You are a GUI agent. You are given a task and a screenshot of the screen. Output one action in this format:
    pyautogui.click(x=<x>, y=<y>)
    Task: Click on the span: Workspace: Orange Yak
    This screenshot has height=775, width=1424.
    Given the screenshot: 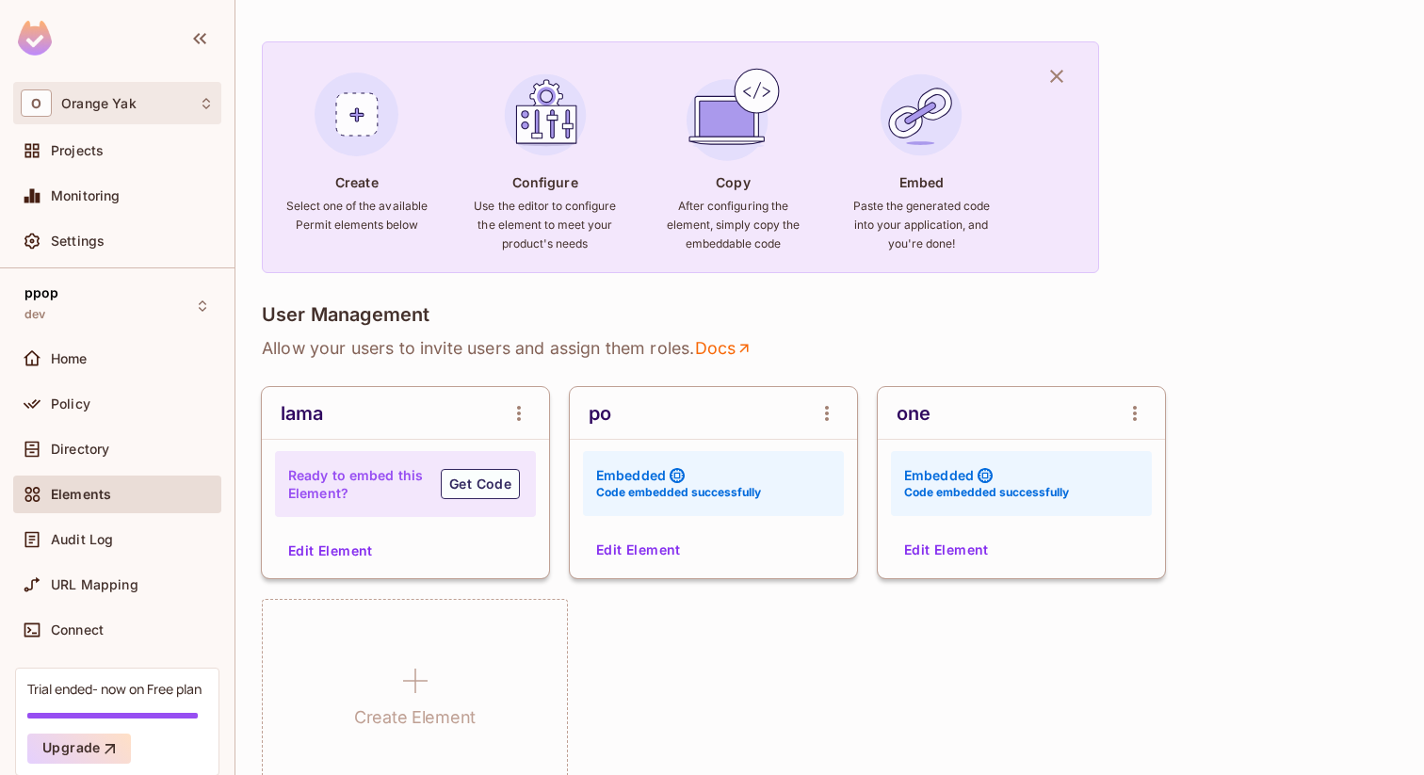 What is the action you would take?
    pyautogui.click(x=99, y=104)
    